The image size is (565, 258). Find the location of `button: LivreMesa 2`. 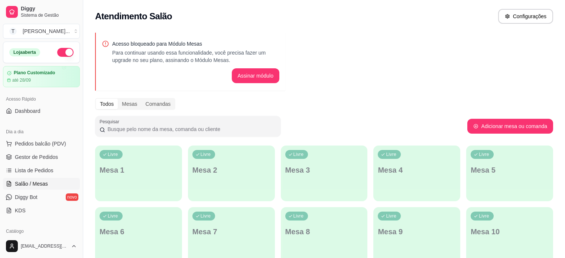

button: LivreMesa 2 is located at coordinates (231, 173).